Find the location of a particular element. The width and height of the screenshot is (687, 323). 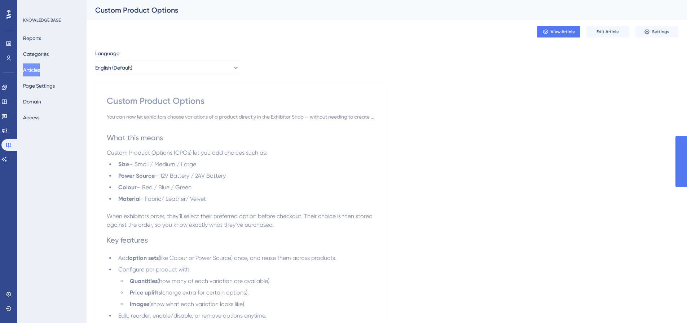

span: What this means is located at coordinates (135, 138).